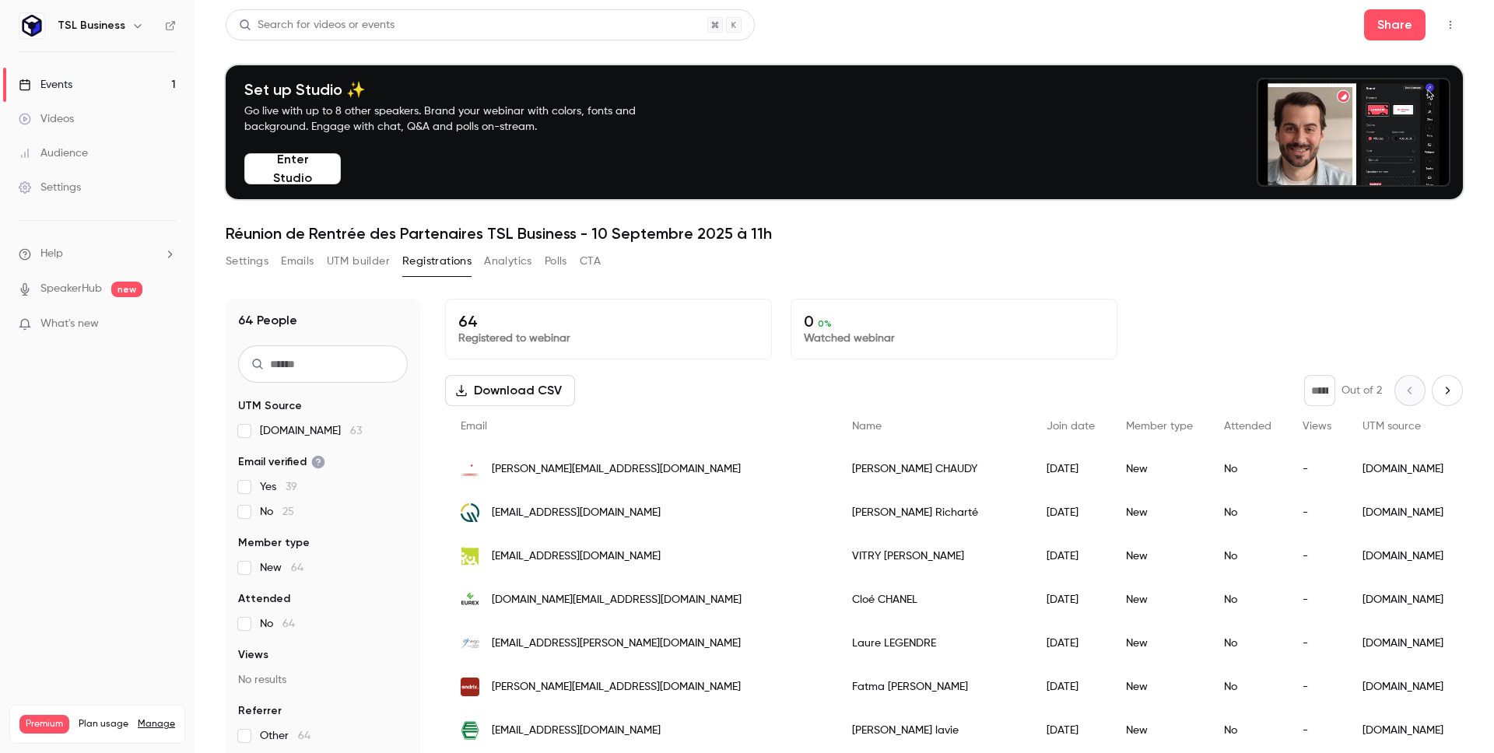  I want to click on button: Analytics, so click(508, 261).